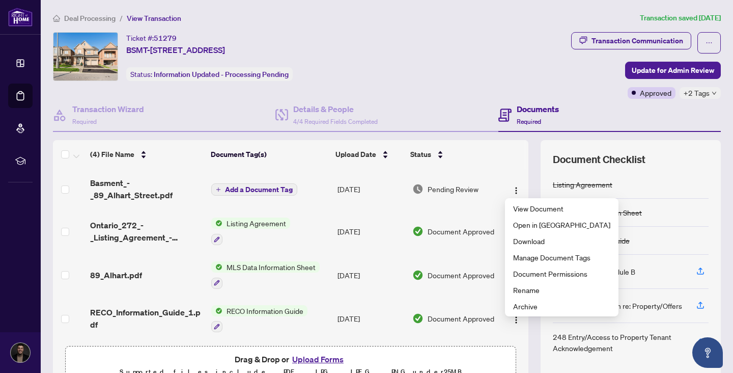 Image resolution: width=733 pixels, height=373 pixels. Describe the element at coordinates (562, 290) in the screenshot. I see `span: Rename` at that location.